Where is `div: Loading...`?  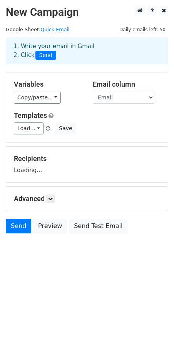 div: Loading... is located at coordinates (87, 165).